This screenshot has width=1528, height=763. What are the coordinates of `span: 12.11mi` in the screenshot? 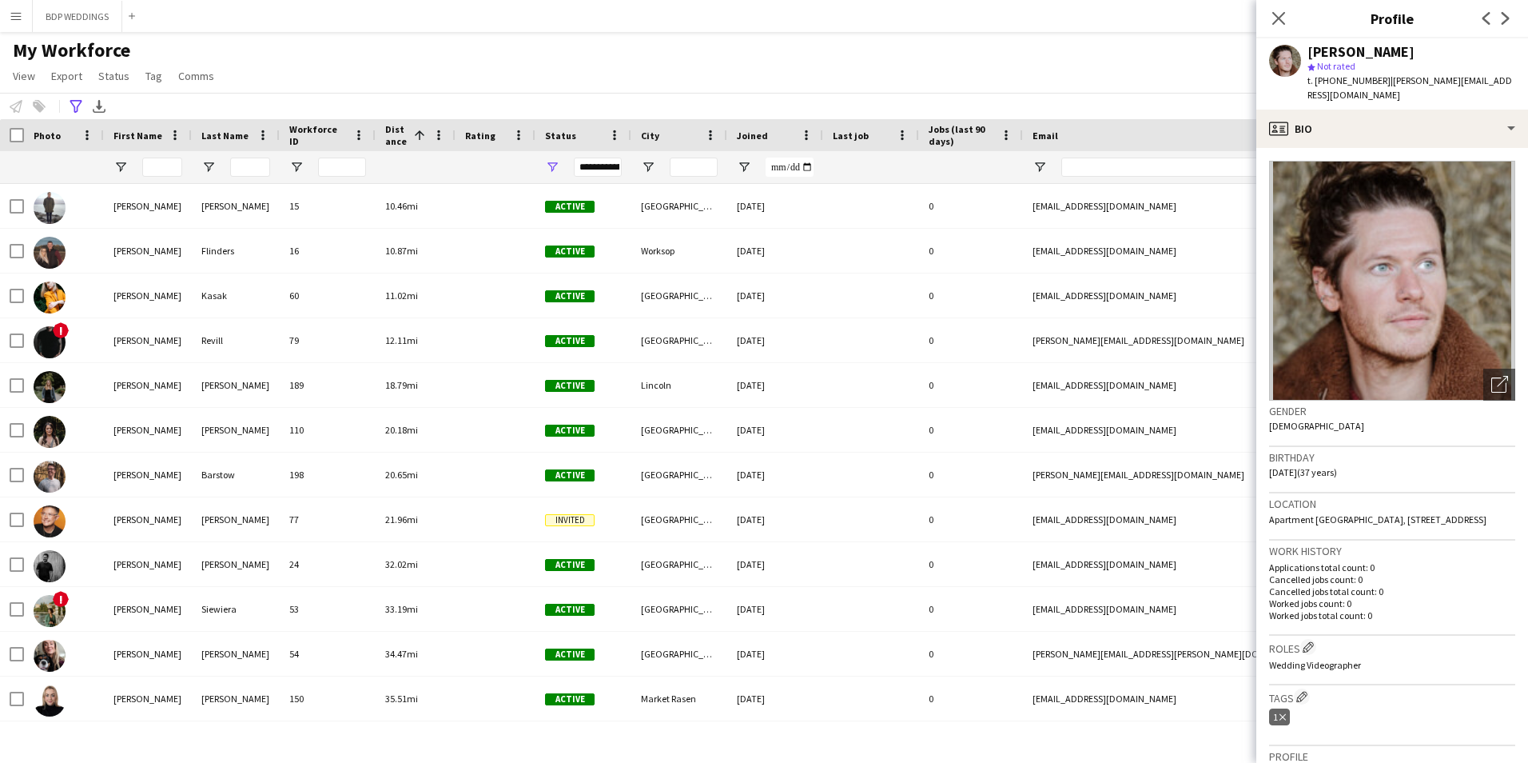 It's located at (401, 340).